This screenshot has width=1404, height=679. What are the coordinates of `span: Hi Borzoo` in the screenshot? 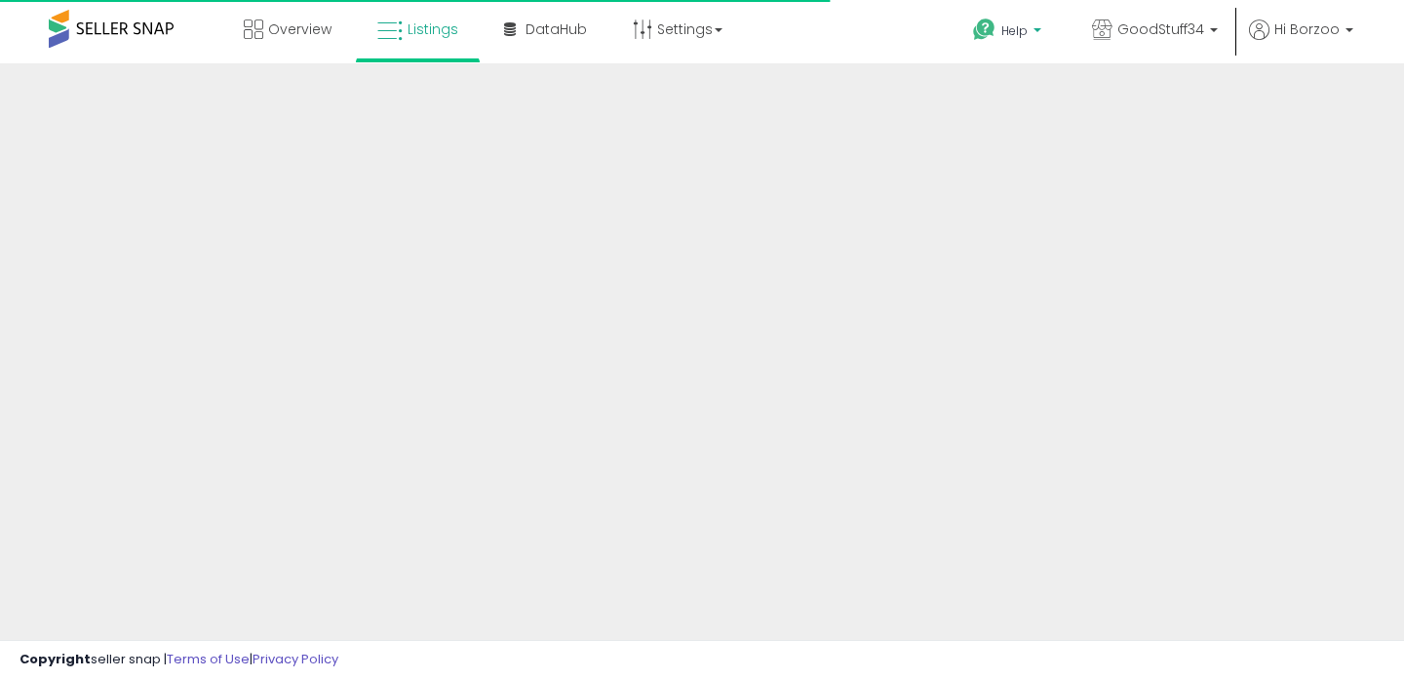 It's located at (1306, 29).